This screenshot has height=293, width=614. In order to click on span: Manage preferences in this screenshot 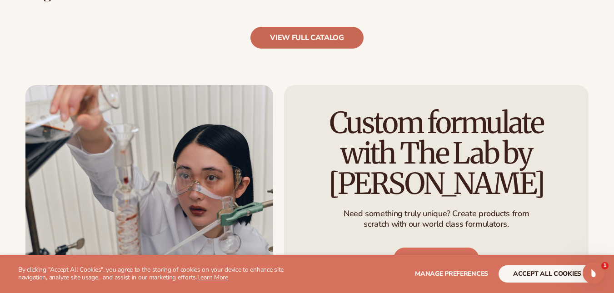, I will do `click(451, 274)`.